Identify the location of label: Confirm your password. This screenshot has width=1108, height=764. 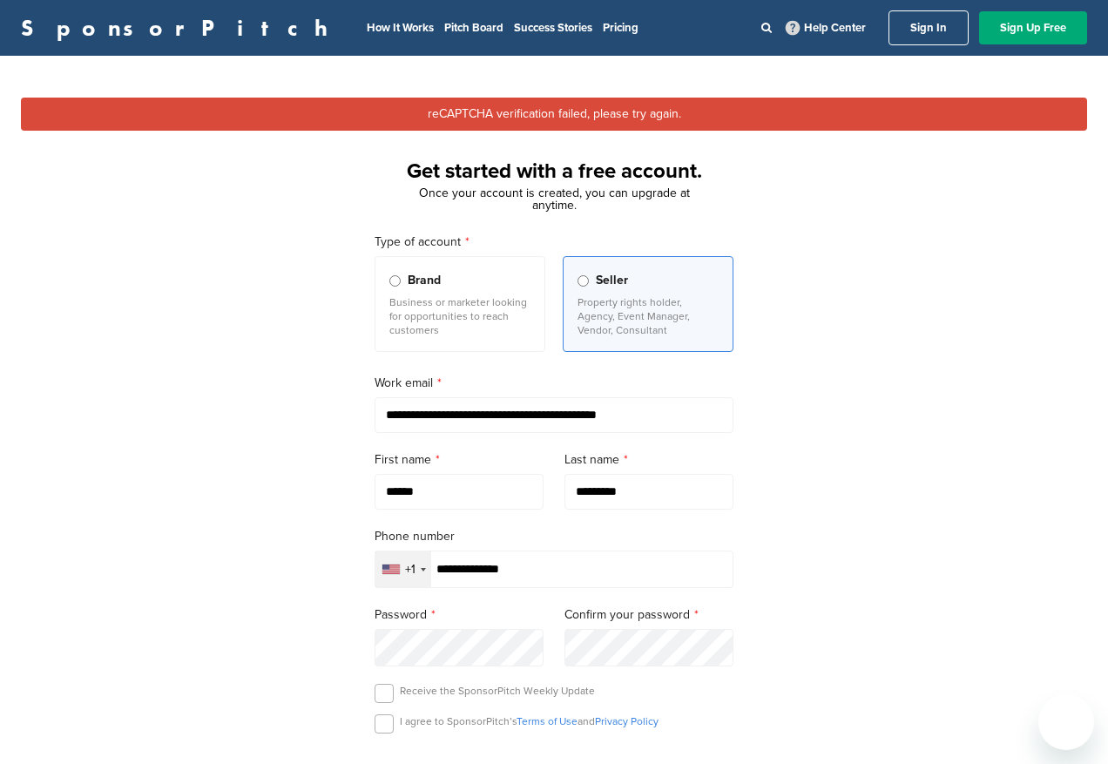
(649, 615).